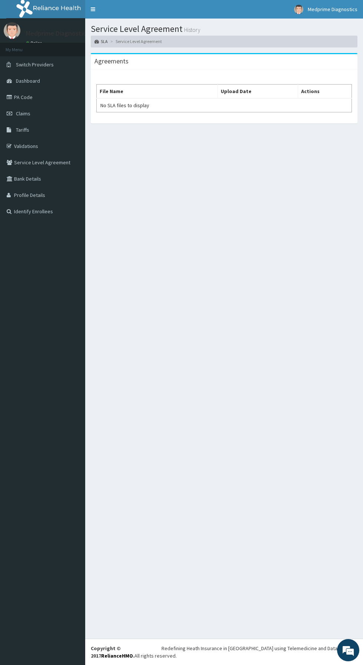 The width and height of the screenshot is (363, 665). I want to click on th: Upload Date, so click(258, 91).